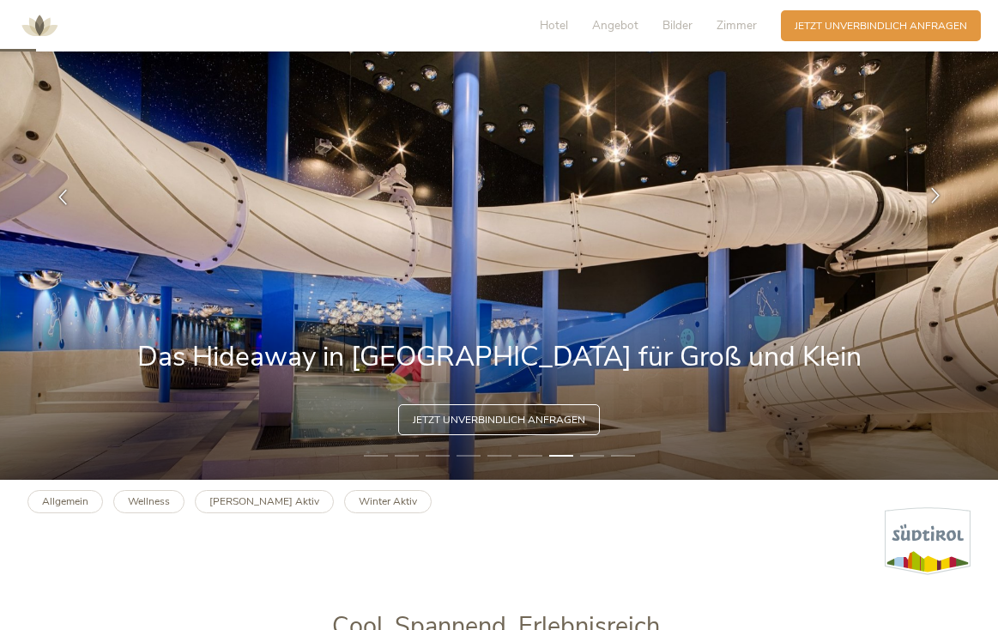 This screenshot has width=998, height=630. I want to click on span: Zimmer, so click(736, 25).